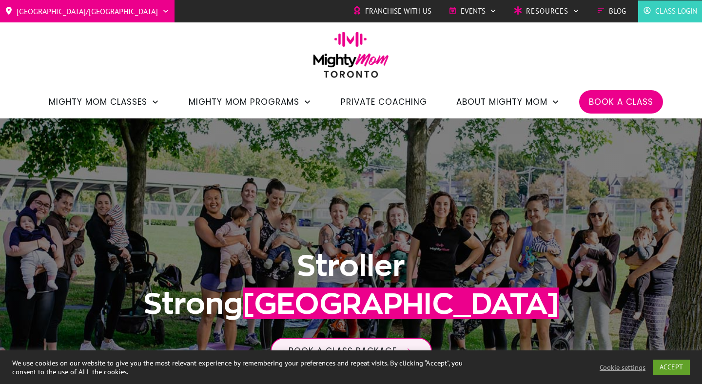 Image resolution: width=702 pixels, height=384 pixels. I want to click on img: mightymom-logo-toronto, so click(351, 58).